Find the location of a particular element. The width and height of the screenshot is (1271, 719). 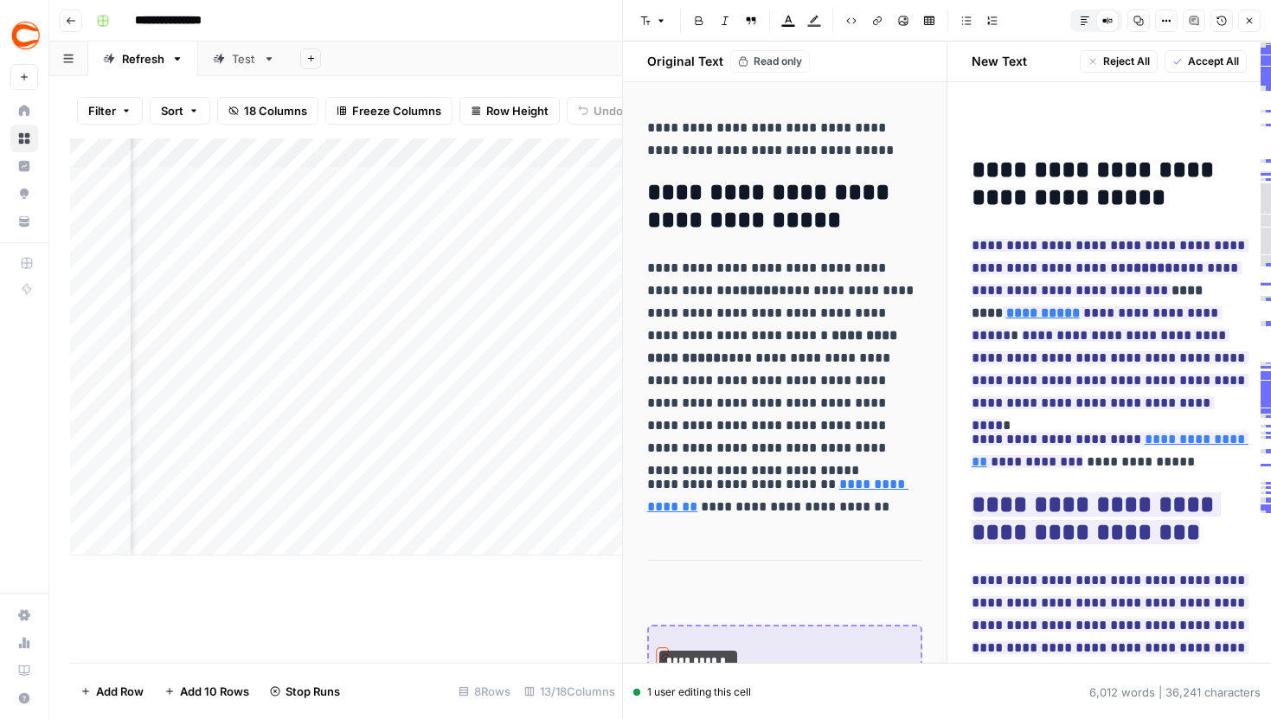

button: Freeze Columns is located at coordinates (389, 111).